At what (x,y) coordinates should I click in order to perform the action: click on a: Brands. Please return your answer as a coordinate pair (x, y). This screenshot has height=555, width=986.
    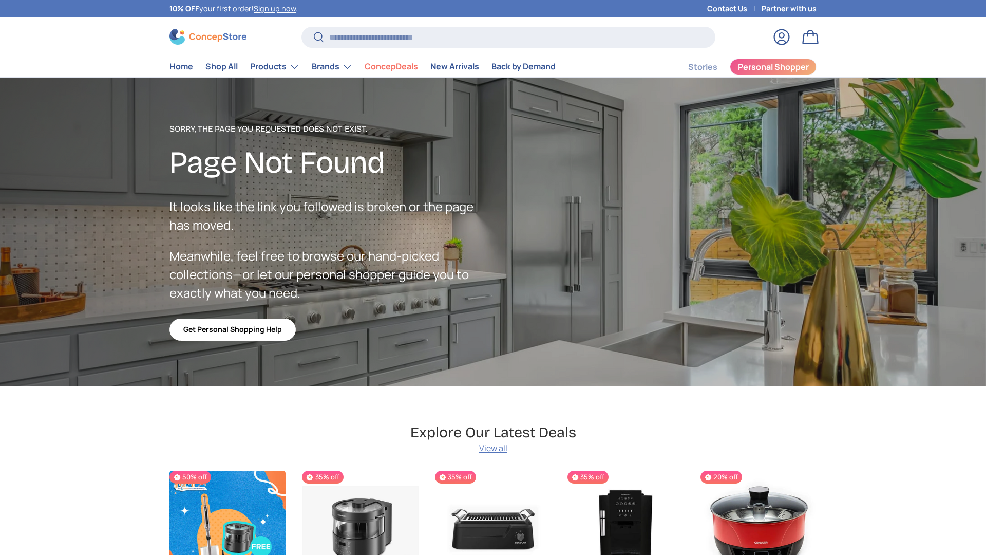
    Looking at the image, I should click on (332, 67).